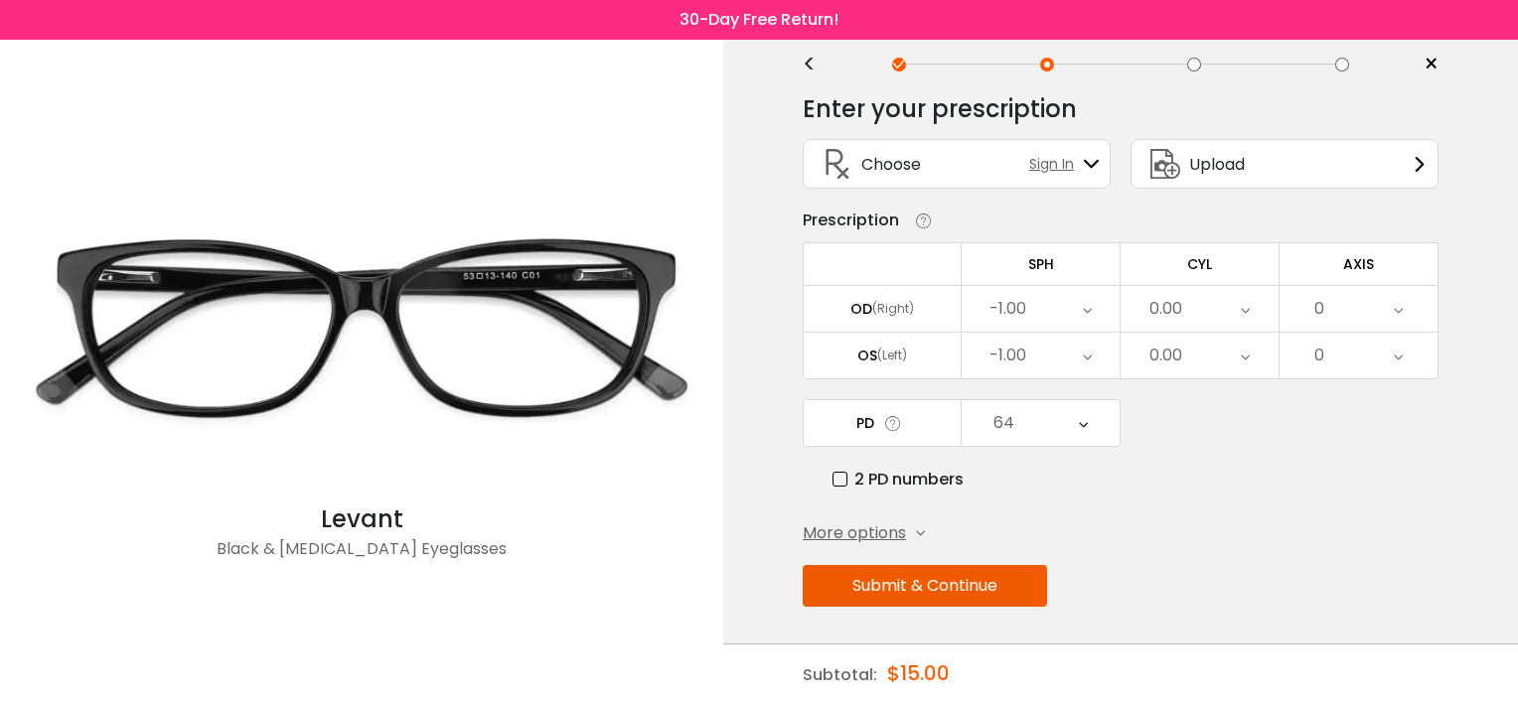  What do you see at coordinates (1217, 164) in the screenshot?
I see `span: Upload` at bounding box center [1217, 164].